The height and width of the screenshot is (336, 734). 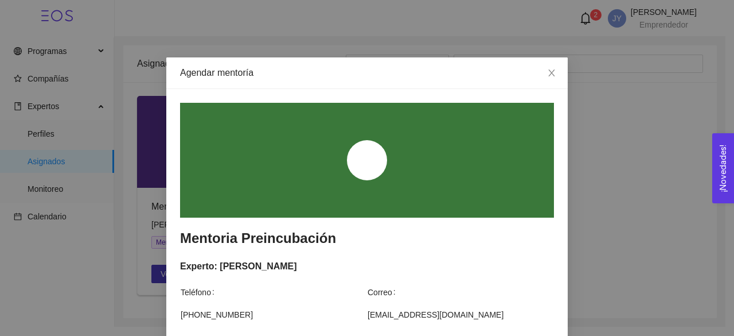 I want to click on span: Teléfono, so click(x=200, y=292).